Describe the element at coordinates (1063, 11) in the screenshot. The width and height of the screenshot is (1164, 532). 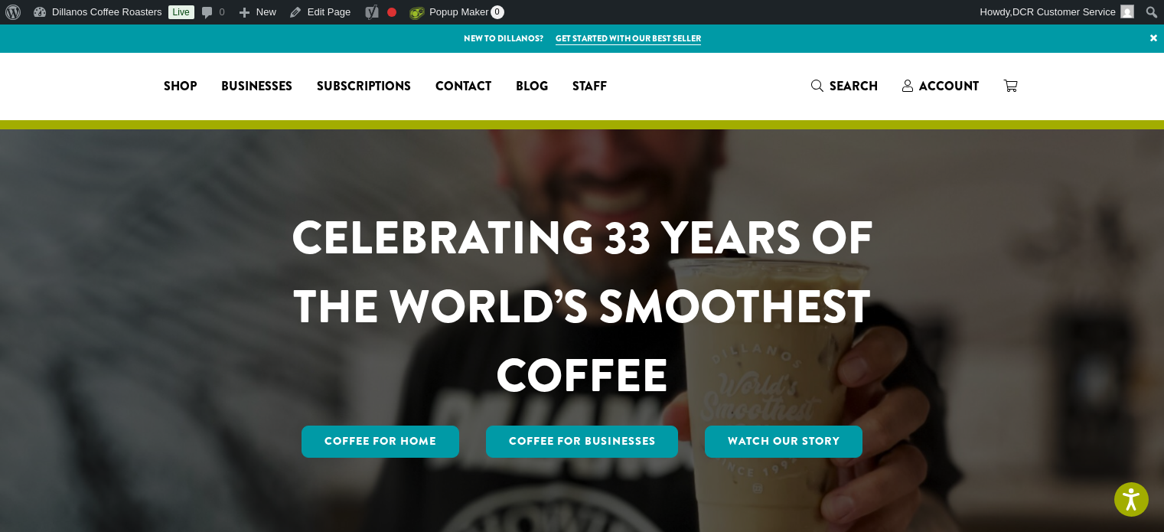
I see `span: DCR Customer Service` at that location.